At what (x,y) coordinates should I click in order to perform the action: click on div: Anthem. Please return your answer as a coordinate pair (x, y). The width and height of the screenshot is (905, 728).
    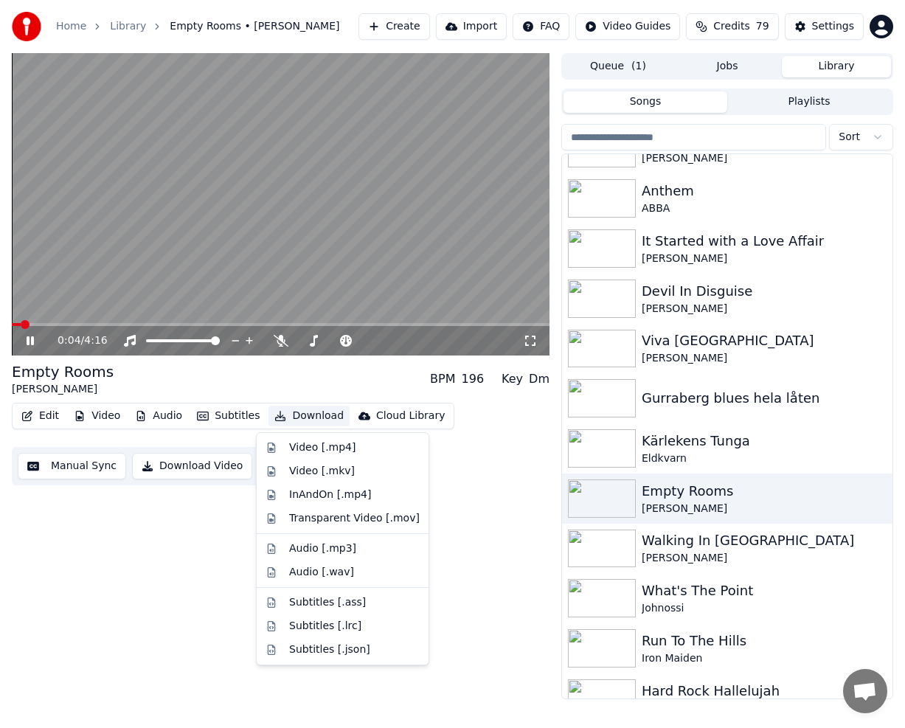
    Looking at the image, I should click on (764, 191).